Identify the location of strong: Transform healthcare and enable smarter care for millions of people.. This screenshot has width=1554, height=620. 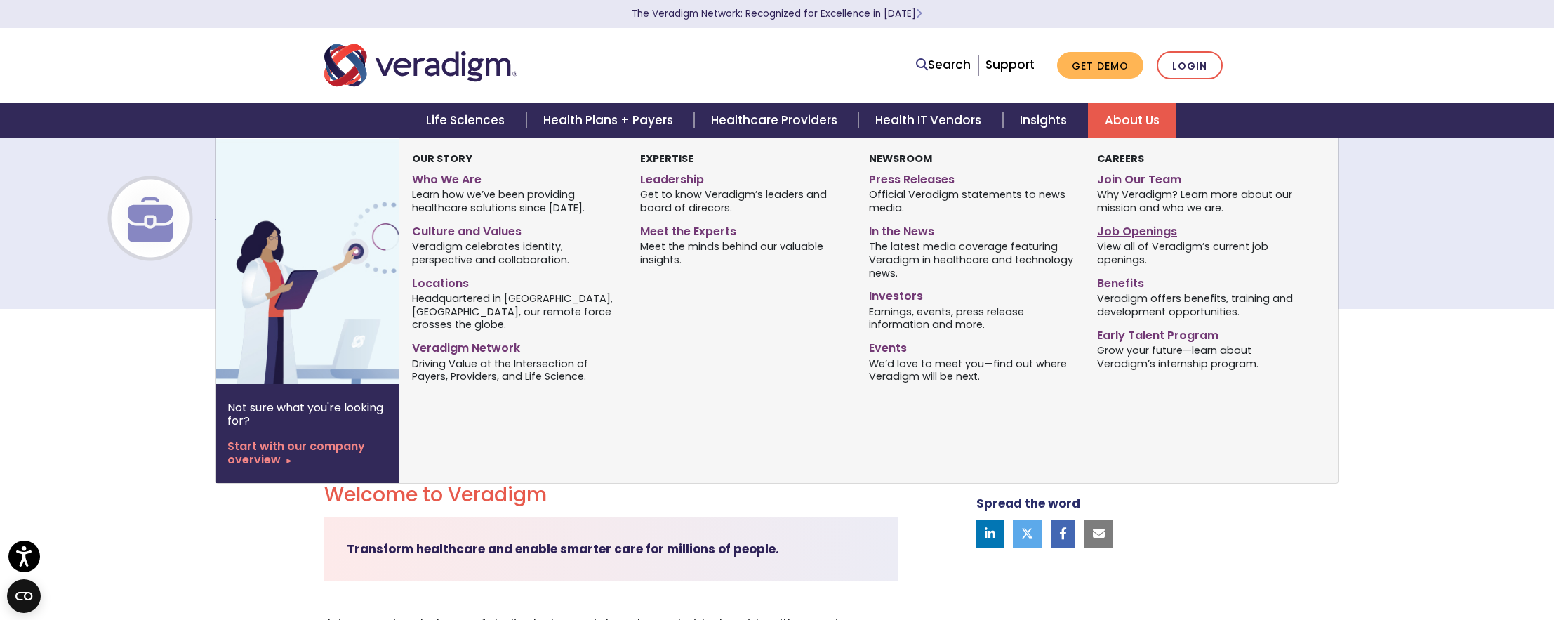
(563, 549).